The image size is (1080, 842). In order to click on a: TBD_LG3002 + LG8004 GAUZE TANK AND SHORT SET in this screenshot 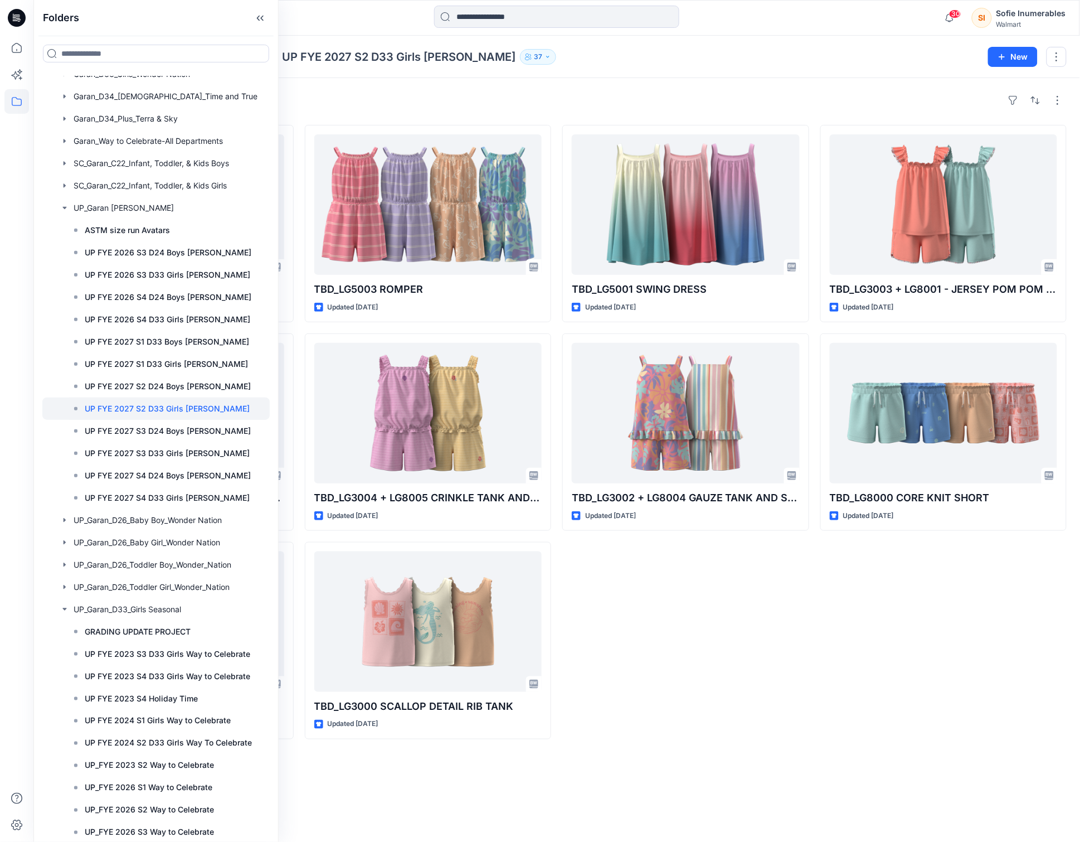, I will do `click(685, 413)`.